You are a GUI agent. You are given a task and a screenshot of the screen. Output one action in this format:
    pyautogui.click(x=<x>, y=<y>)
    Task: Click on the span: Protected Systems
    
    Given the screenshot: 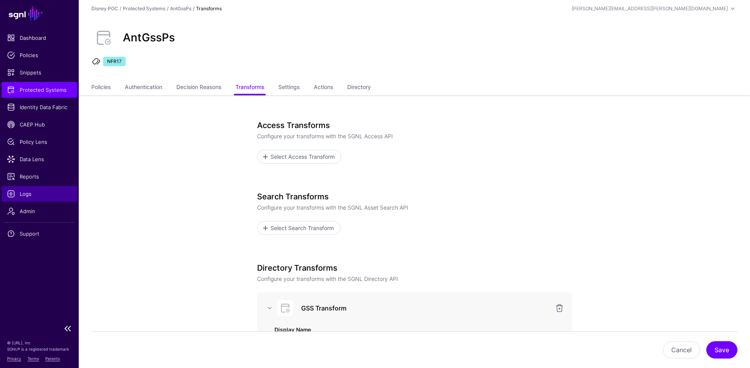 What is the action you would take?
    pyautogui.click(x=39, y=90)
    